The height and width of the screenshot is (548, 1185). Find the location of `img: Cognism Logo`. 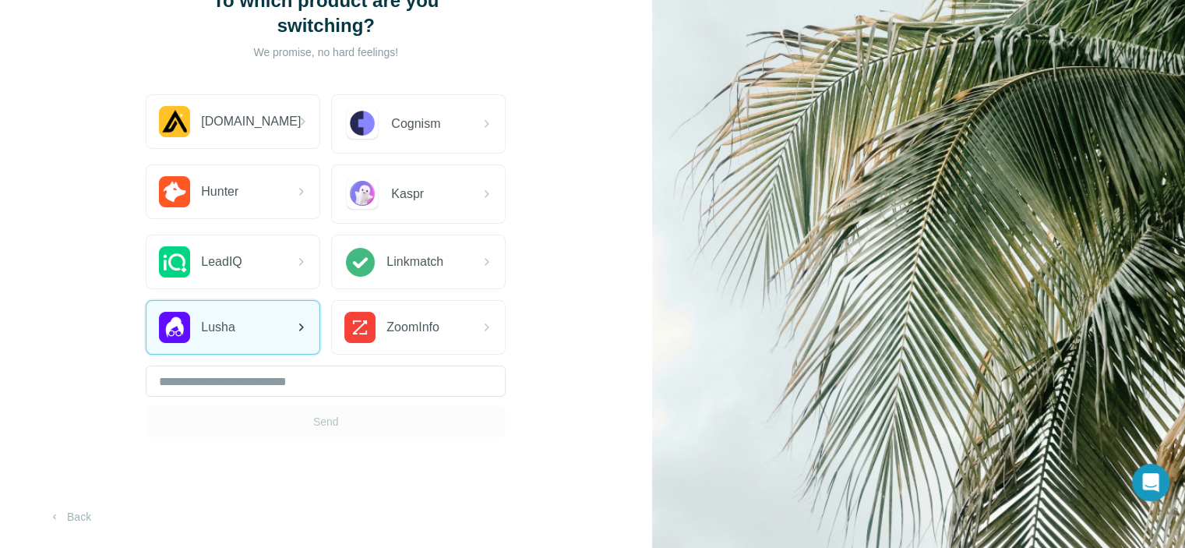

img: Cognism Logo is located at coordinates (362, 124).